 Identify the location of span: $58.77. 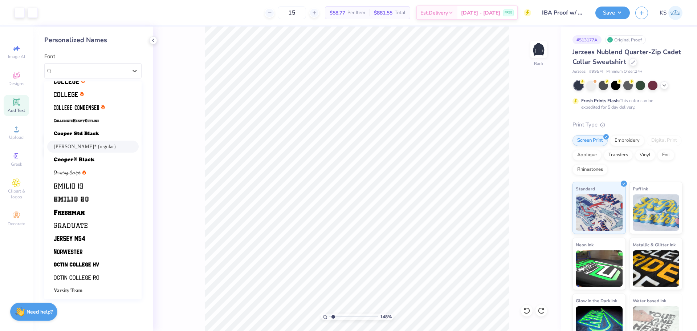
(337, 13).